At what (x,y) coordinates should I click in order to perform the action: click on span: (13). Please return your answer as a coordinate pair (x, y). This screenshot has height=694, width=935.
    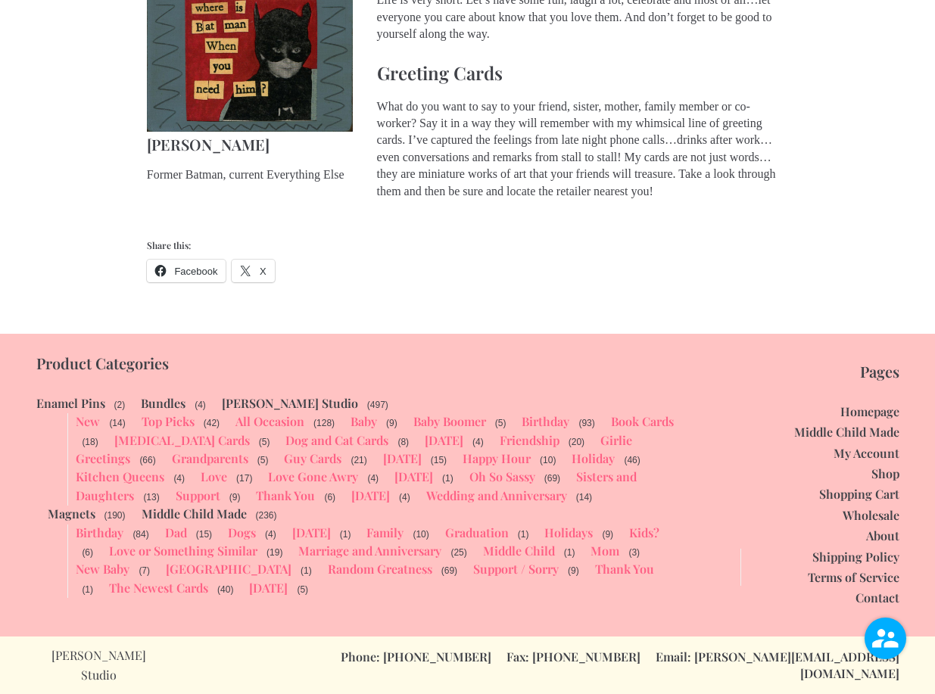
    Looking at the image, I should click on (151, 497).